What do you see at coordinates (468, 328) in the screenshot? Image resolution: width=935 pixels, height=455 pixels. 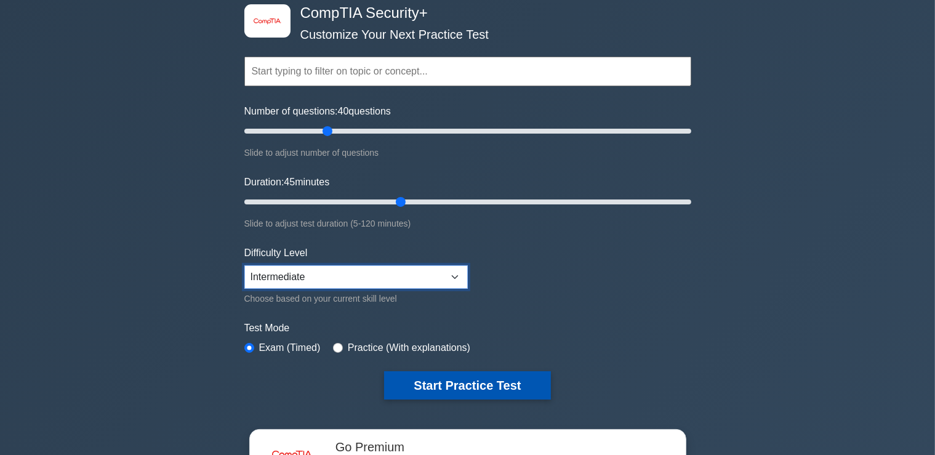 I see `label: Test Mode` at bounding box center [468, 328].